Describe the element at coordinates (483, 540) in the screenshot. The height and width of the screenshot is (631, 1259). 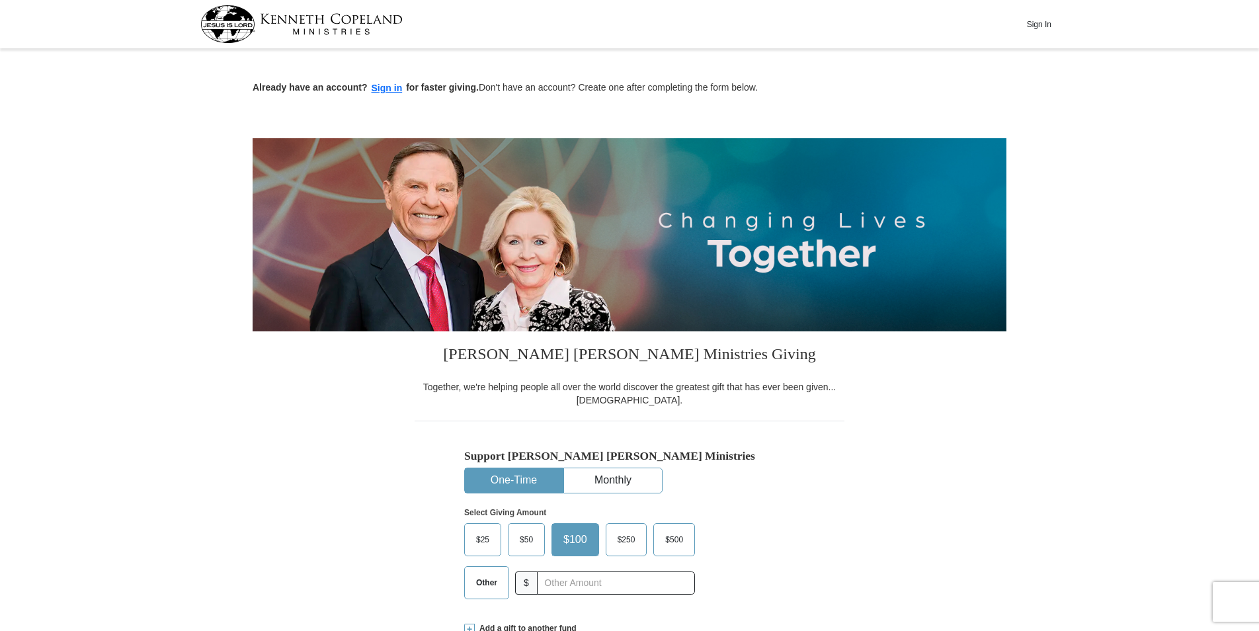
I see `span: $25` at that location.